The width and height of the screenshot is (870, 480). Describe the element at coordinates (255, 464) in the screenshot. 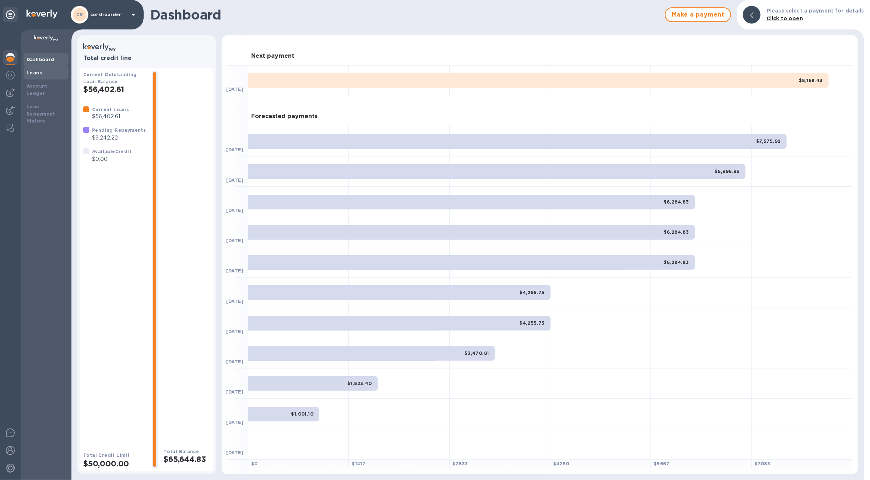

I see `b: $ 0` at that location.